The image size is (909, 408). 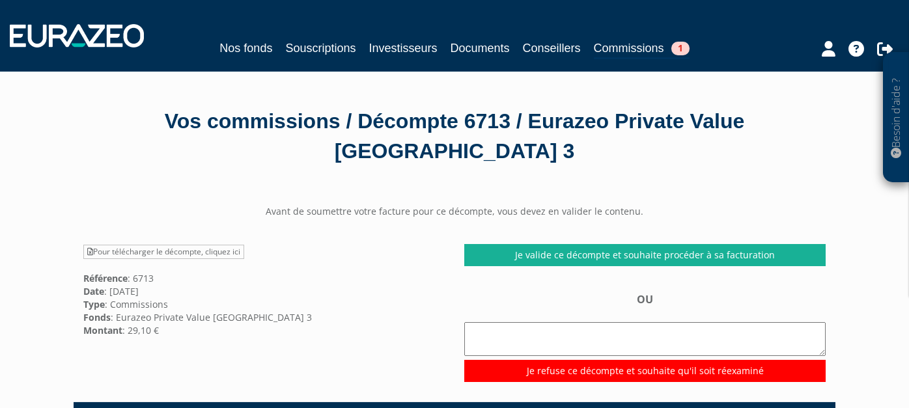 I want to click on strong: Fonds, so click(x=97, y=317).